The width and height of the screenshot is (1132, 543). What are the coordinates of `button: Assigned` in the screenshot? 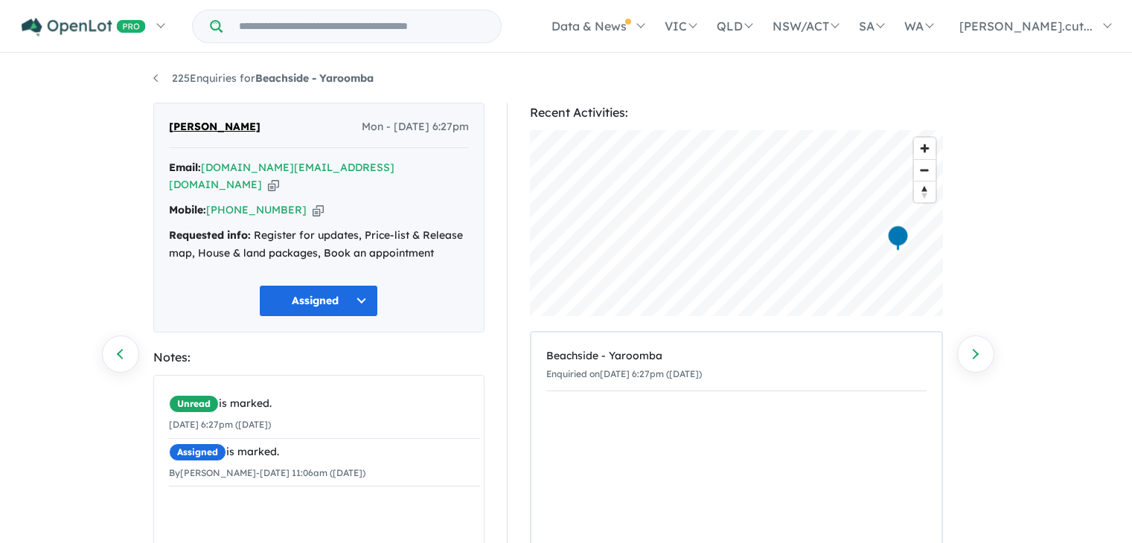 It's located at (318, 301).